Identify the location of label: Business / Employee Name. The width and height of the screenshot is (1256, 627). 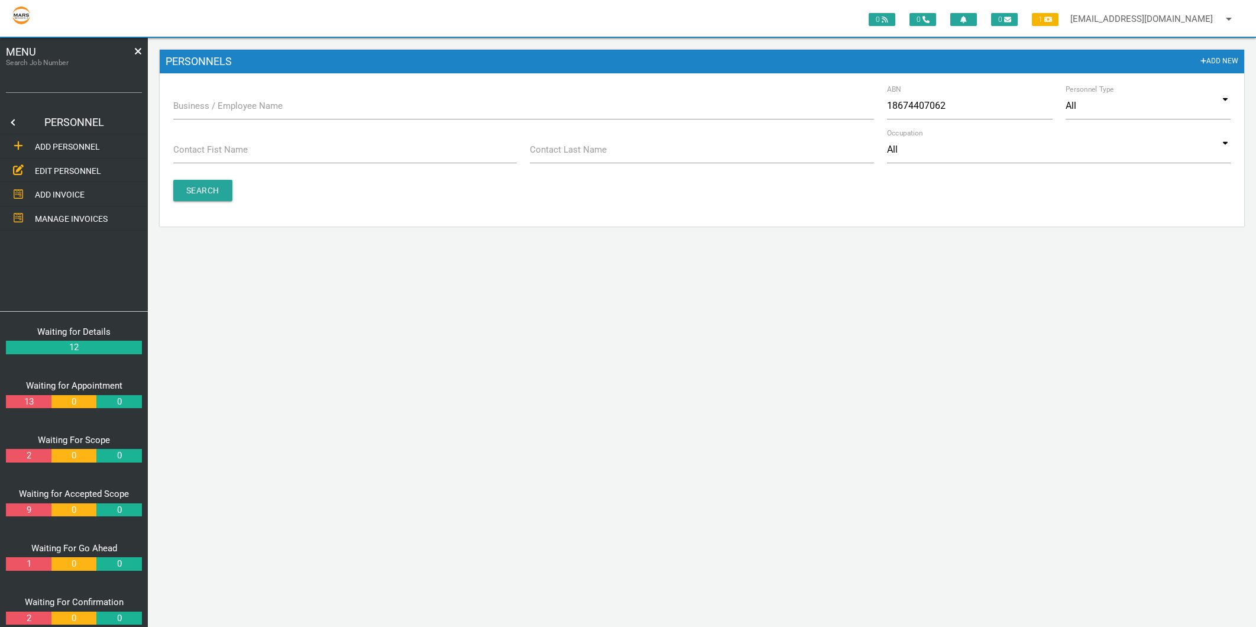
(228, 106).